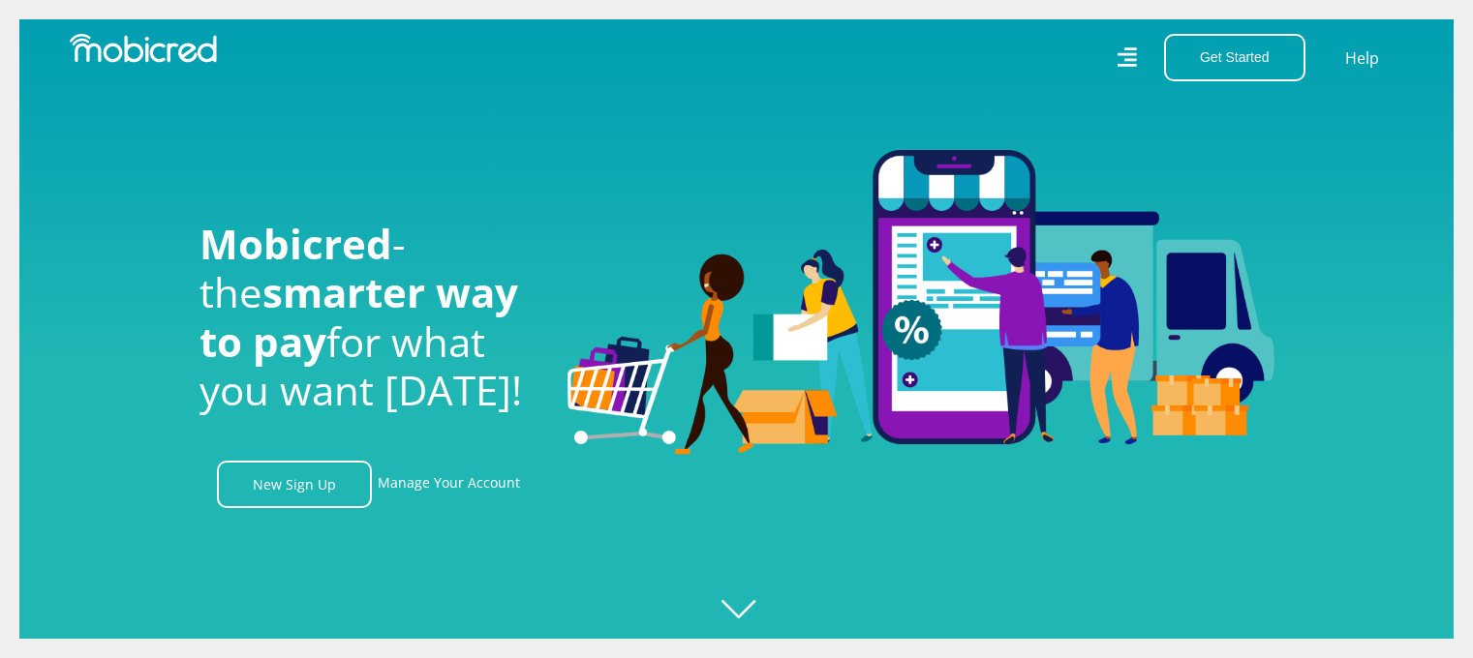 This screenshot has width=1473, height=658. What do you see at coordinates (358, 316) in the screenshot?
I see `span: smarter way to pay` at bounding box center [358, 316].